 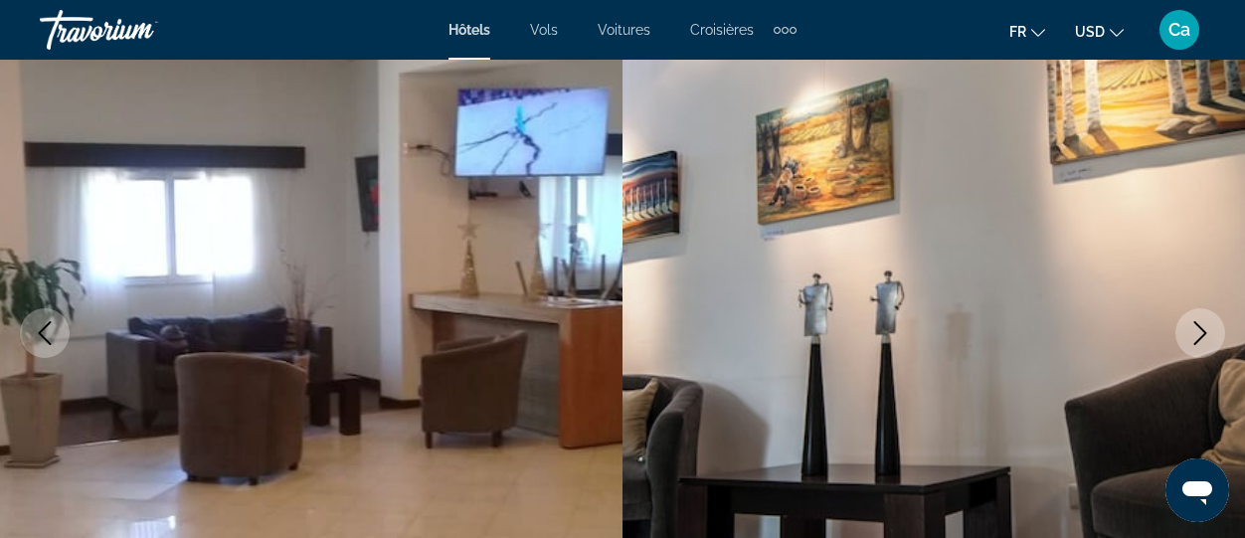 What do you see at coordinates (139, 30) in the screenshot?
I see `a: Travorium` at bounding box center [139, 30].